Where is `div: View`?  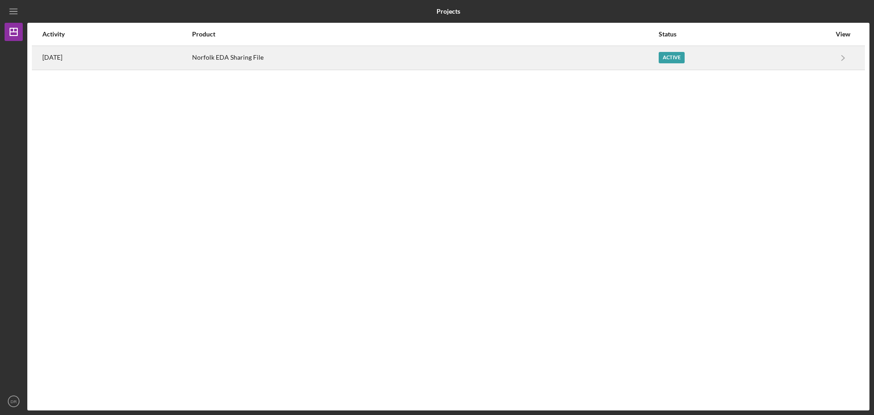
div: View is located at coordinates (843, 34).